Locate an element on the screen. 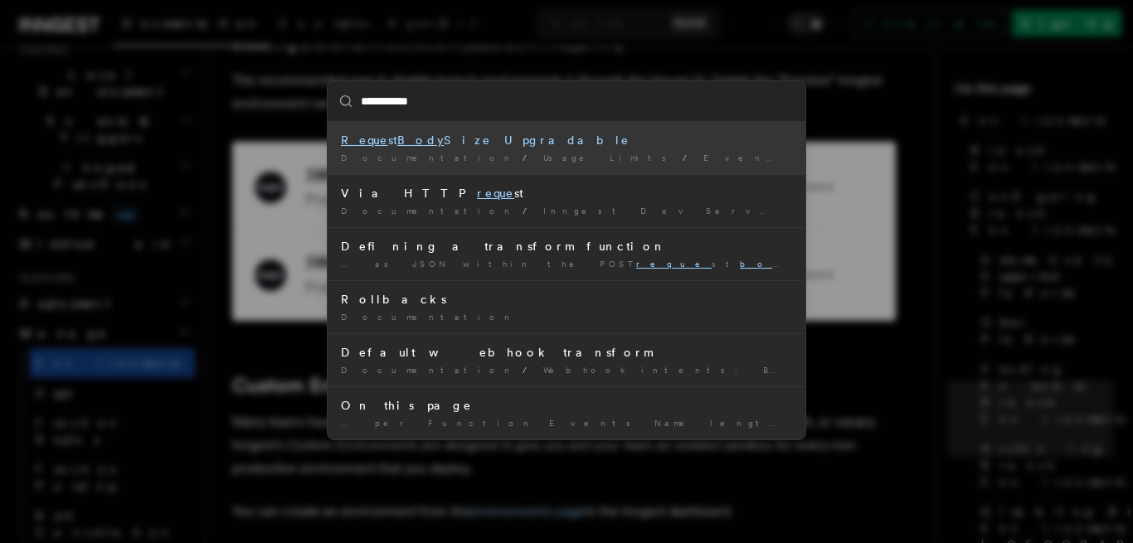 The image size is (1133, 543). div: … per Function Events Name length st Size Upgradable Number … is located at coordinates (566, 423).